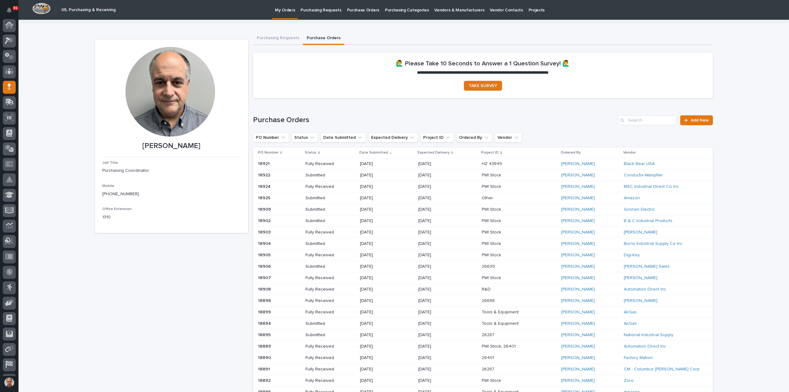 This screenshot has width=789, height=392. I want to click on p: 18907, so click(265, 277).